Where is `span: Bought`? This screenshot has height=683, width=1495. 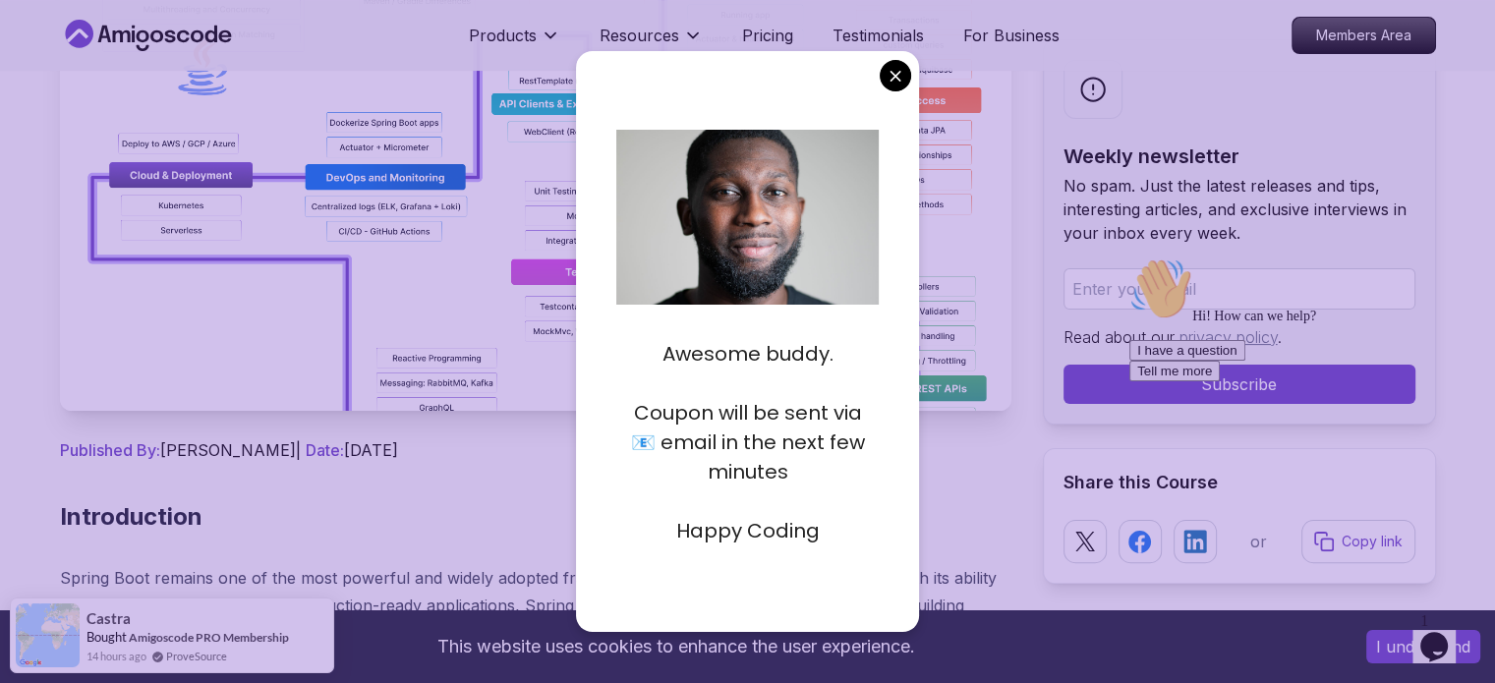
span: Bought is located at coordinates (106, 637).